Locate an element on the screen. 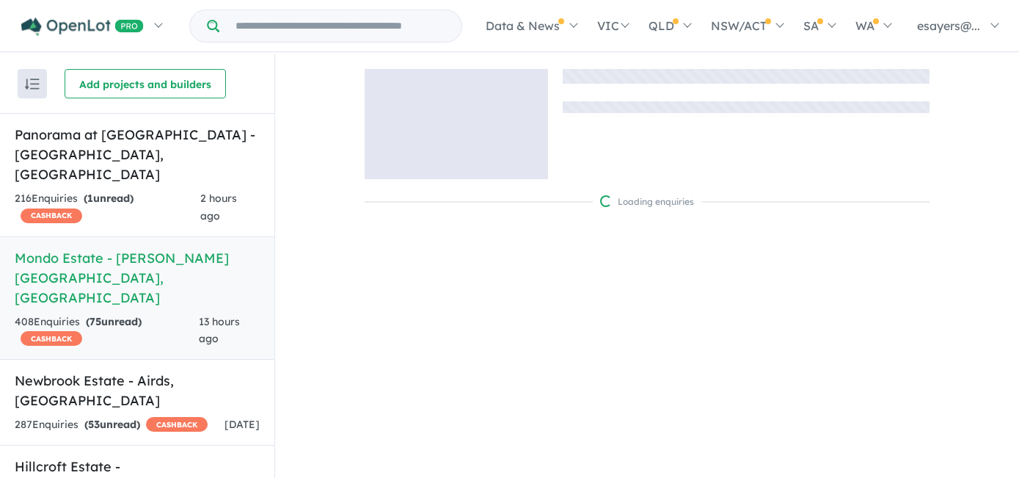  span: 1 is located at coordinates (90, 198).